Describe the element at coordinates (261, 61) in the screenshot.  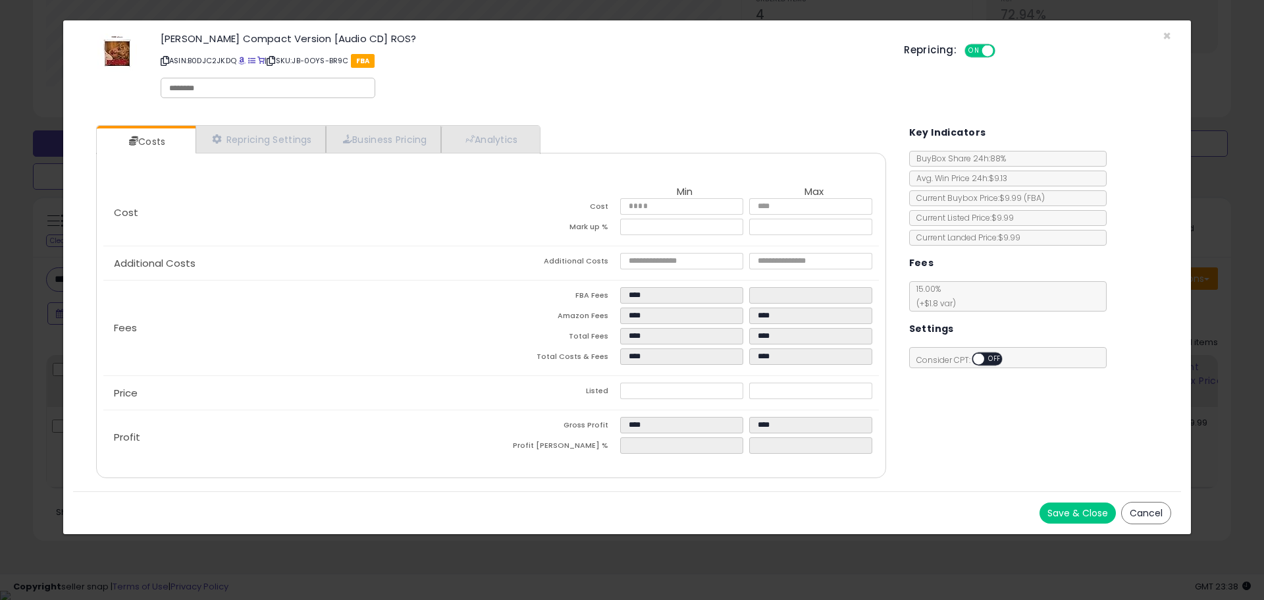
I see `a: Your listing only` at that location.